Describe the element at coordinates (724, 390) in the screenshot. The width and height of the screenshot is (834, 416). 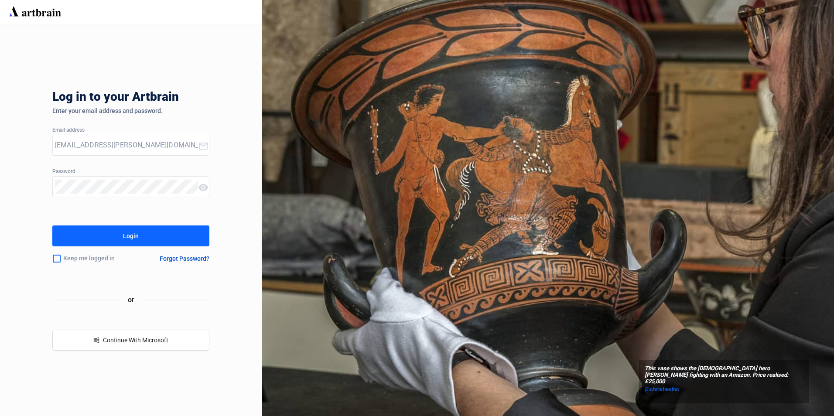
I see `a: @christiesinc` at that location.